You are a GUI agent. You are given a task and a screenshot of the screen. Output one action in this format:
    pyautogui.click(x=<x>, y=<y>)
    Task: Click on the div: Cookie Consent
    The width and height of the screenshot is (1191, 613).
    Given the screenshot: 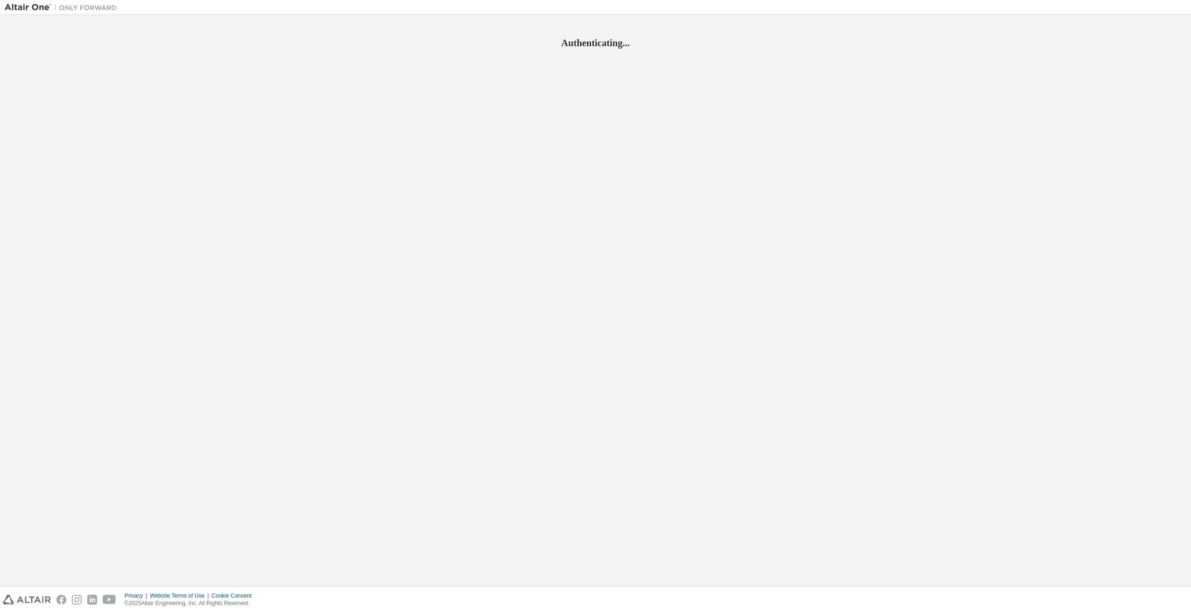 What is the action you would take?
    pyautogui.click(x=234, y=596)
    